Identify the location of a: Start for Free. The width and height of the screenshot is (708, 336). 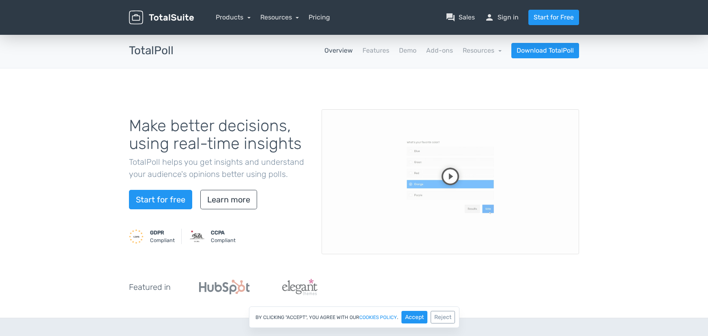
(553, 17).